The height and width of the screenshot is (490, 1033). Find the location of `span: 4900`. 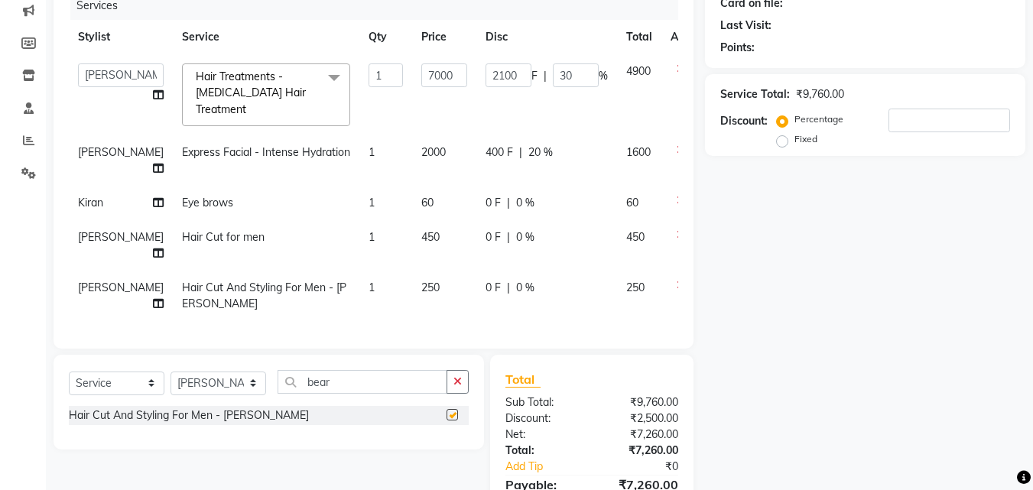

span: 4900 is located at coordinates (638, 71).